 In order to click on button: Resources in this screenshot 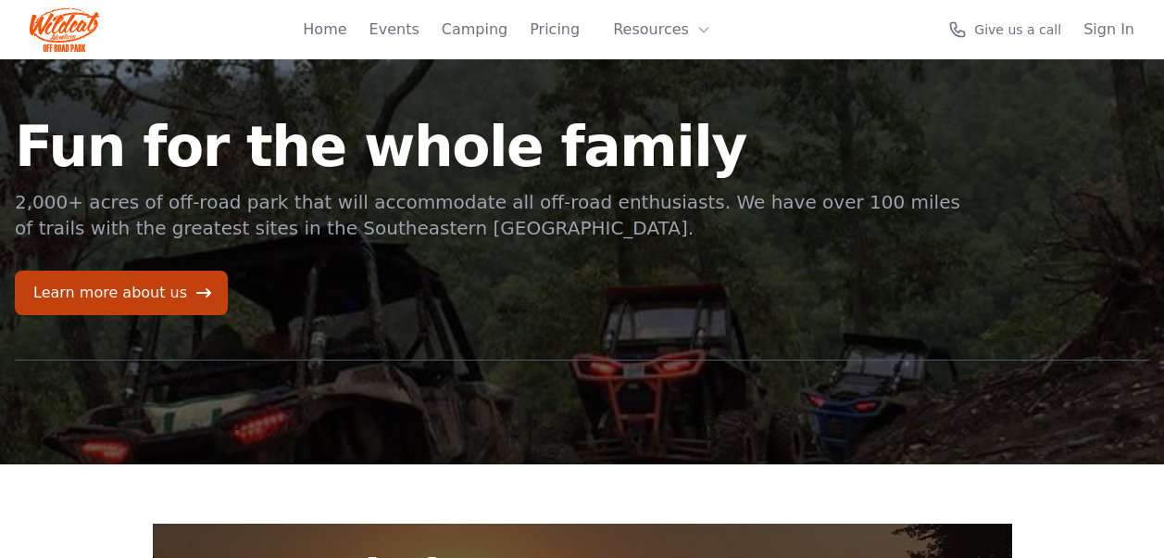, I will do `click(662, 30)`.